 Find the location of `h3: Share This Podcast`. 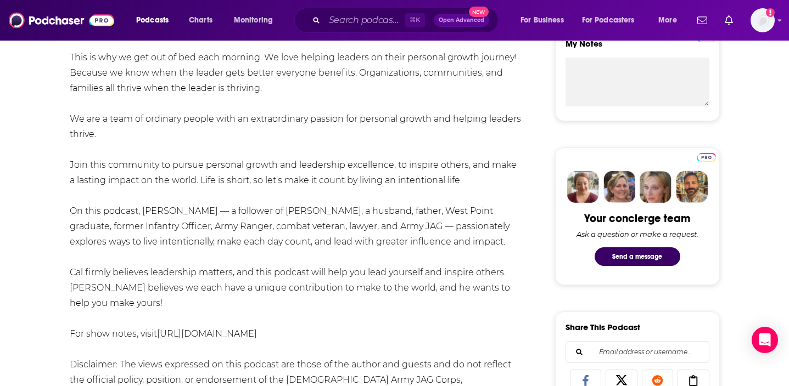

h3: Share This Podcast is located at coordinates (603, 327).